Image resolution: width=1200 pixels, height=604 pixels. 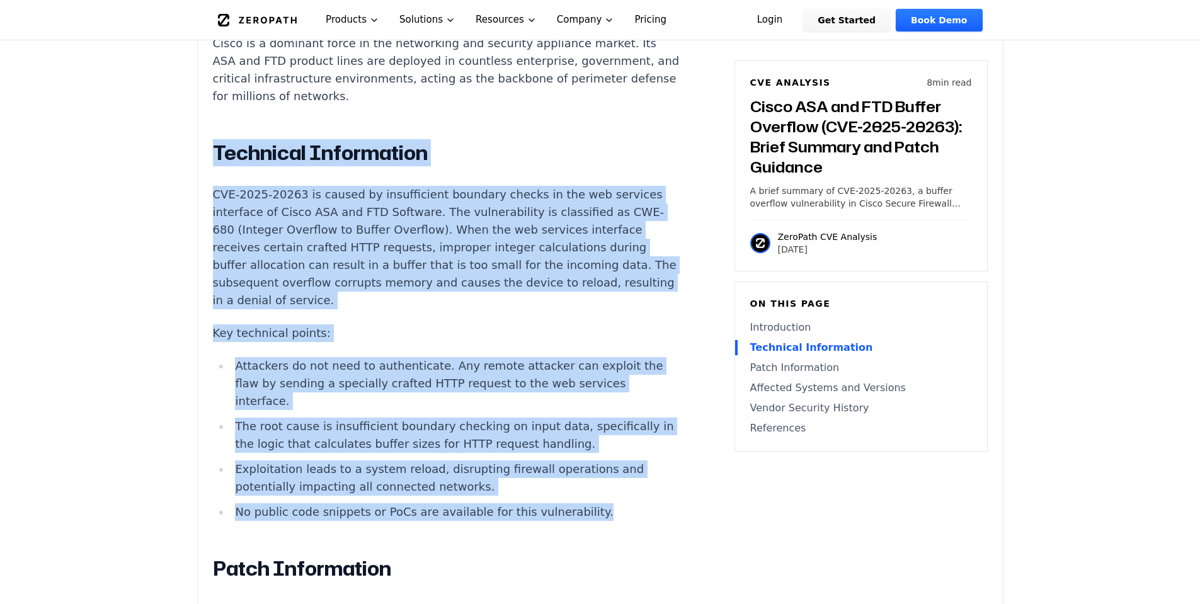 I want to click on h6: On this page, so click(x=861, y=304).